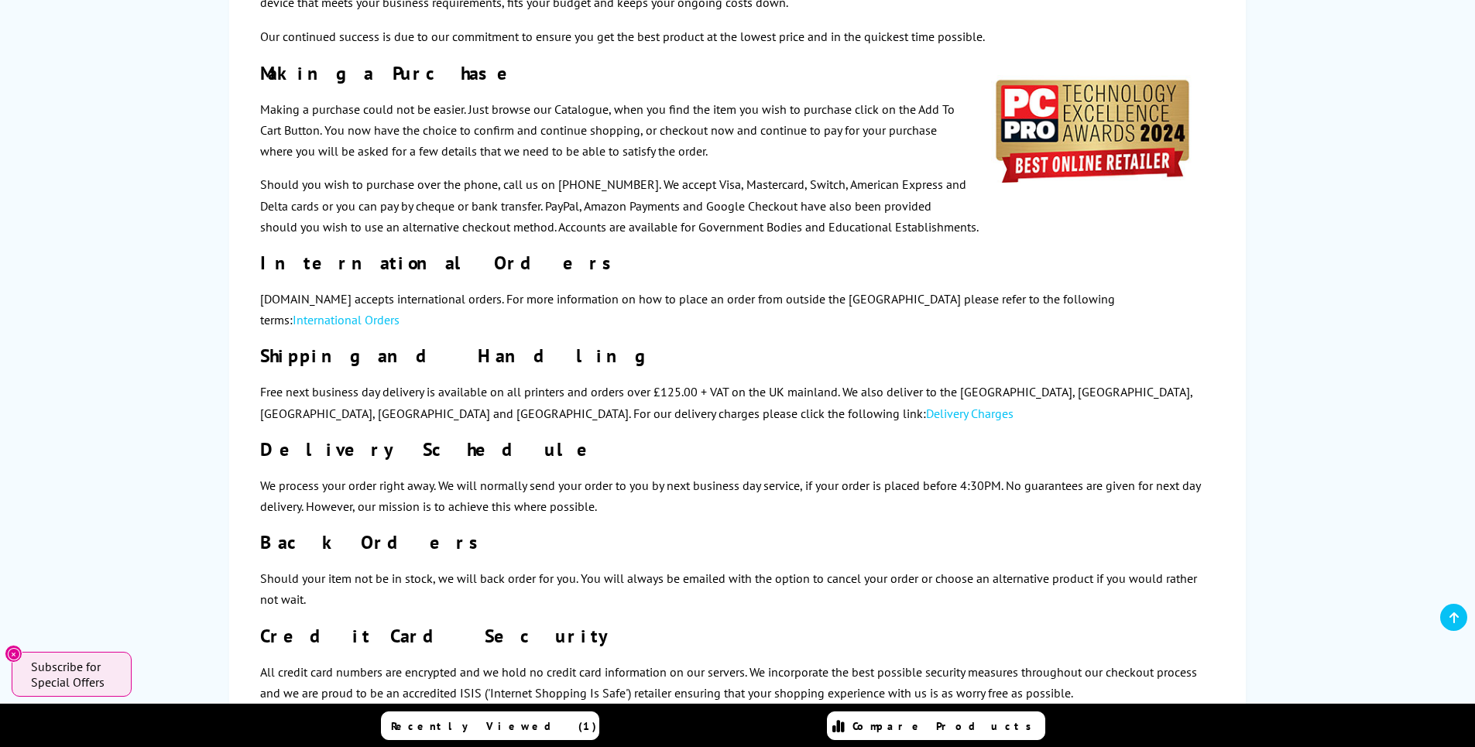  I want to click on span: Compare Products, so click(946, 726).